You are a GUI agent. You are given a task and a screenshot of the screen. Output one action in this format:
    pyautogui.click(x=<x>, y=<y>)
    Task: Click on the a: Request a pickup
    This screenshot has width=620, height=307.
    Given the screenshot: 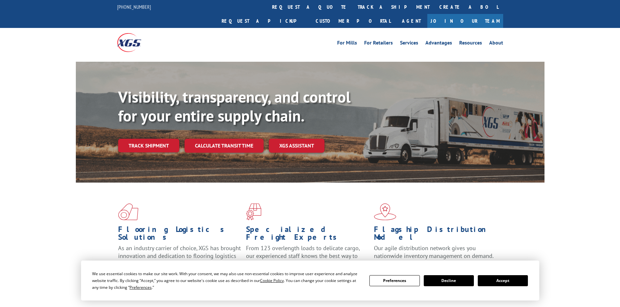 What is the action you would take?
    pyautogui.click(x=264, y=21)
    